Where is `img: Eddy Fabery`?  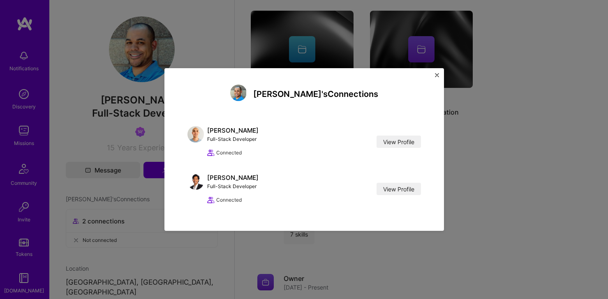
img: Eddy Fabery is located at coordinates (196, 182).